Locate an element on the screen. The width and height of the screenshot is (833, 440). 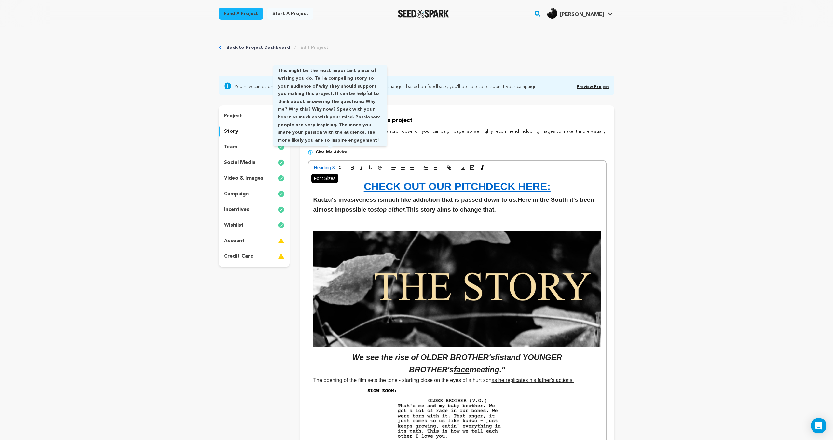
span: Tristan H.'s Profile is located at coordinates (580, 14).